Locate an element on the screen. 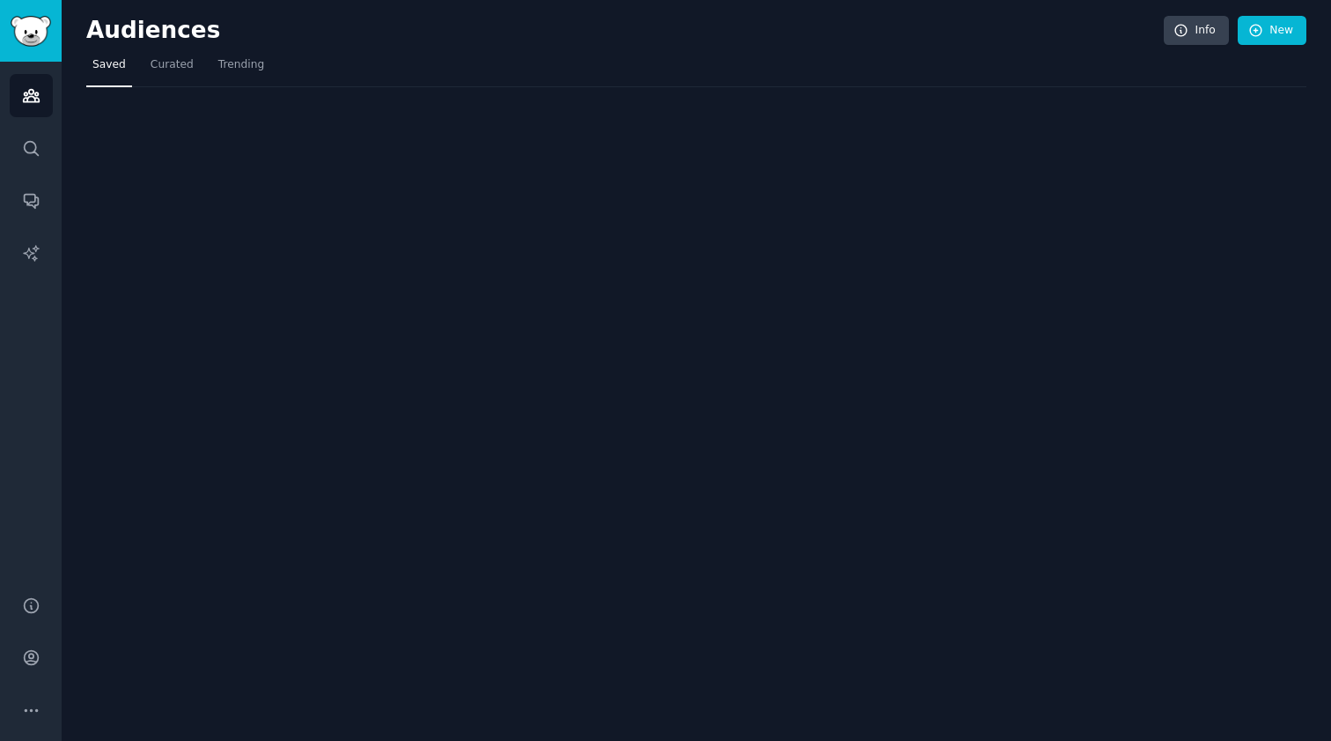  span: Curated is located at coordinates (172, 65).